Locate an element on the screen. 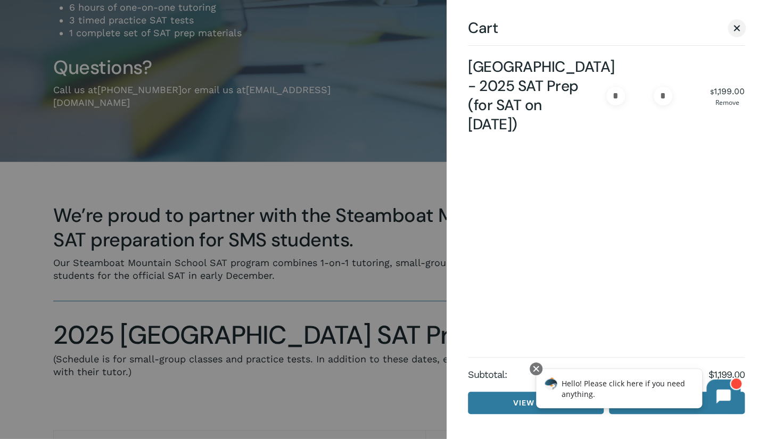  span: Hello! Please click here if you need anything. is located at coordinates (99, 28).